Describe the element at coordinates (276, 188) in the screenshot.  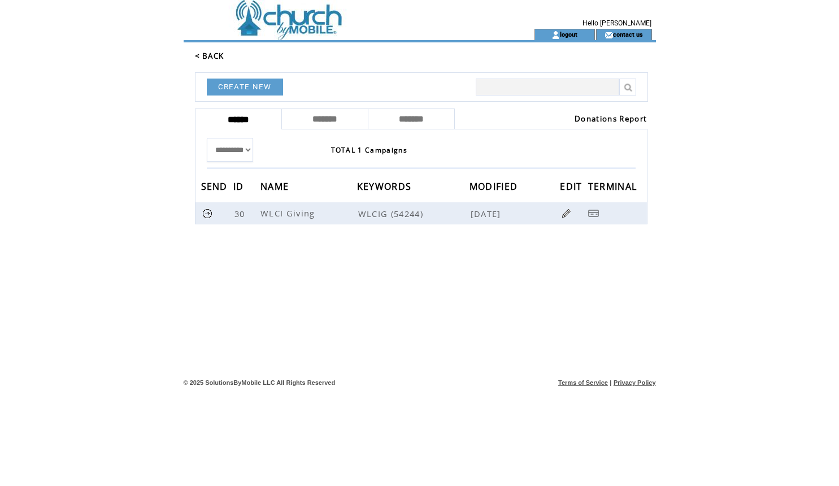
I see `span: NAME` at that location.